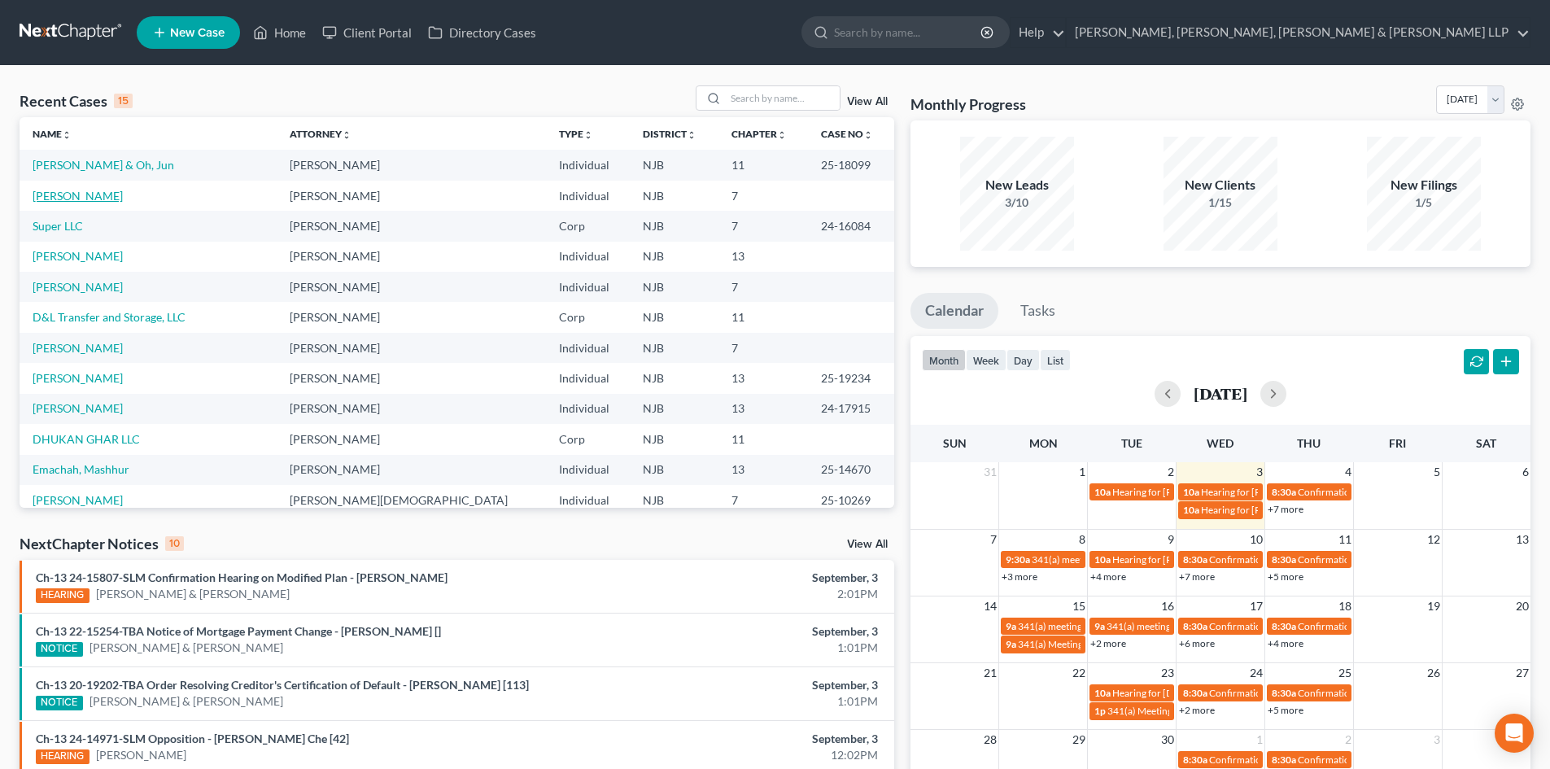 This screenshot has height=769, width=1550. I want to click on a: +6 more, so click(1197, 643).